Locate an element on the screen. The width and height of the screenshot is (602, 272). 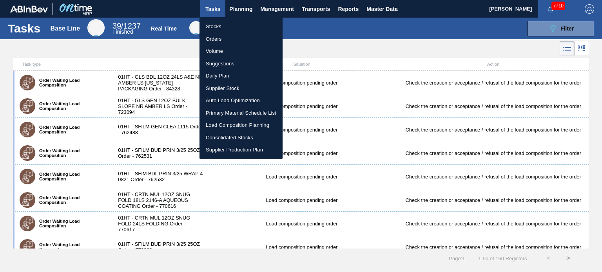
a: Supplier Stock is located at coordinates (241, 89).